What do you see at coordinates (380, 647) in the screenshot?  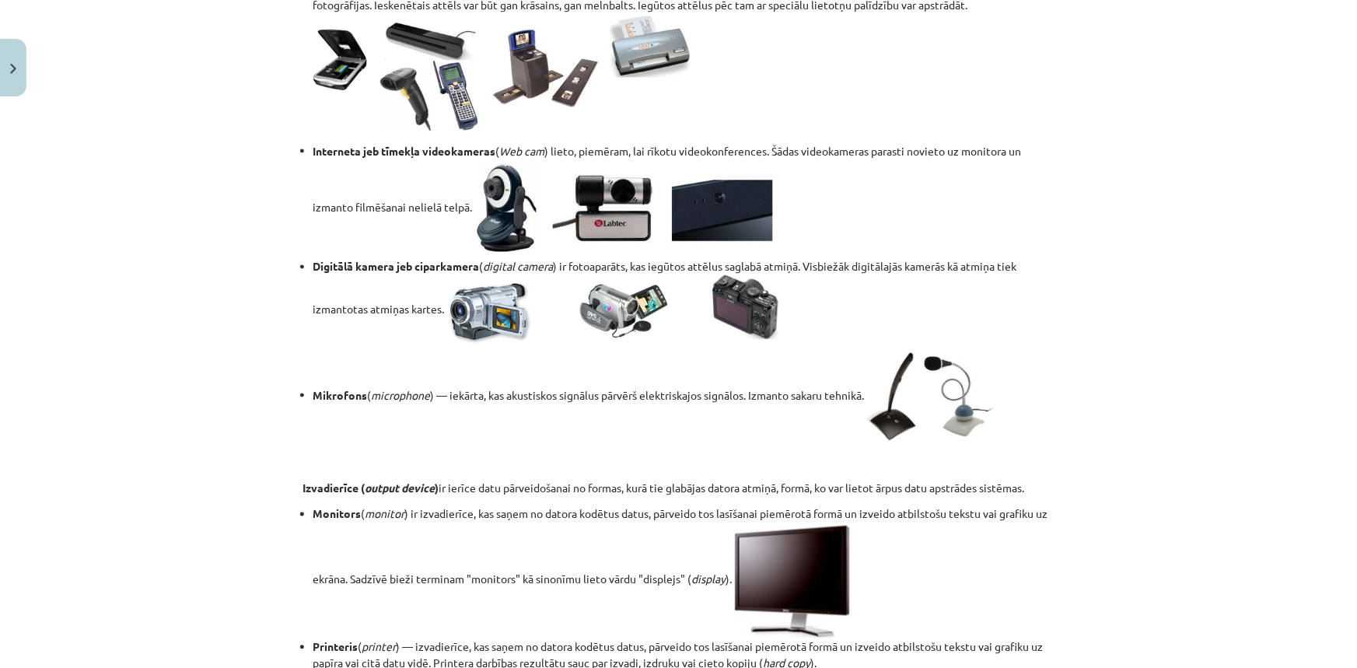 I see `em: printer` at bounding box center [380, 647].